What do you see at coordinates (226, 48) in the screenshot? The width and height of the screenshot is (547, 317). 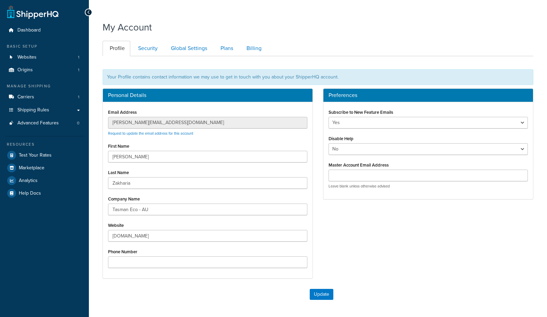 I see `a: Plans` at bounding box center [226, 48].